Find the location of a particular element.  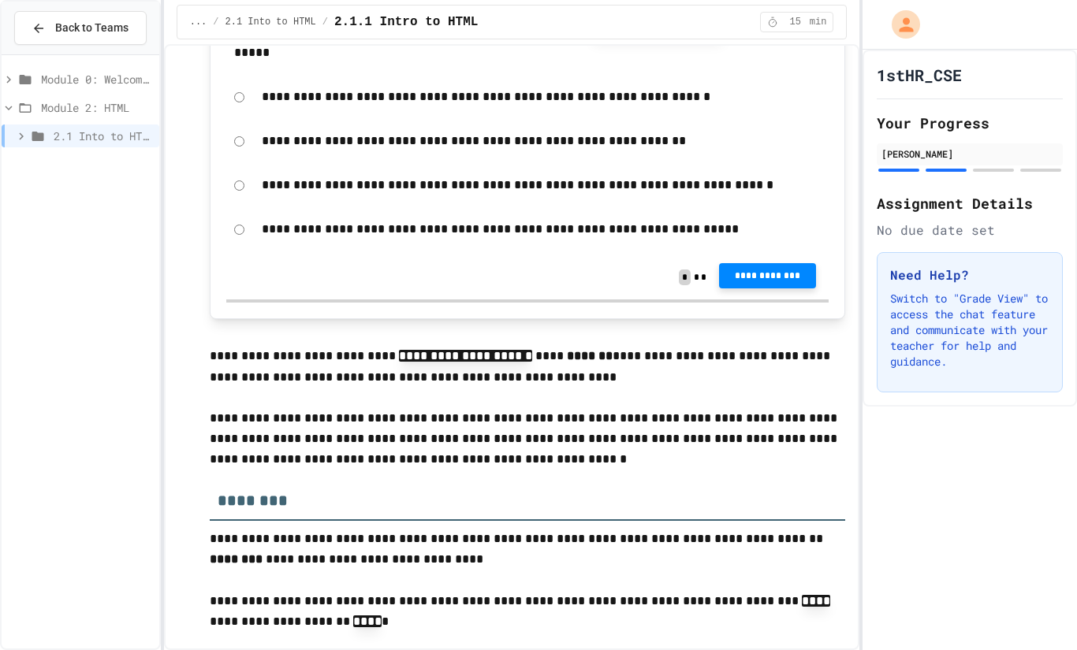

h2: Your Progress is located at coordinates (970, 123).